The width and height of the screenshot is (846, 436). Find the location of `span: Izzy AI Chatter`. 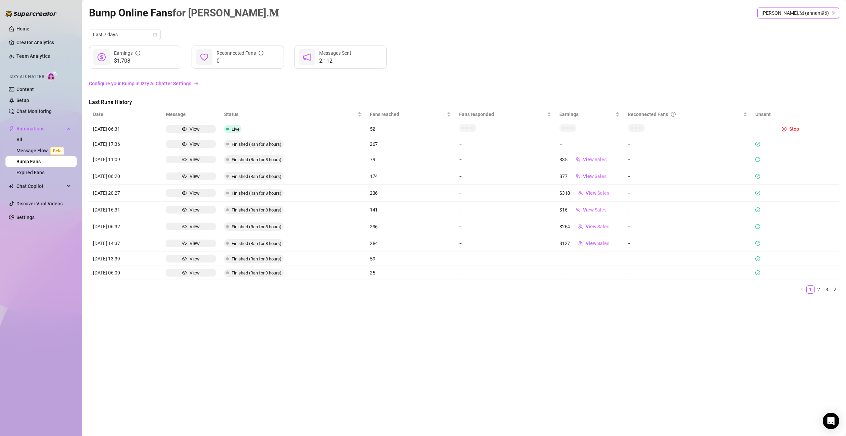

span: Izzy AI Chatter is located at coordinates (27, 77).